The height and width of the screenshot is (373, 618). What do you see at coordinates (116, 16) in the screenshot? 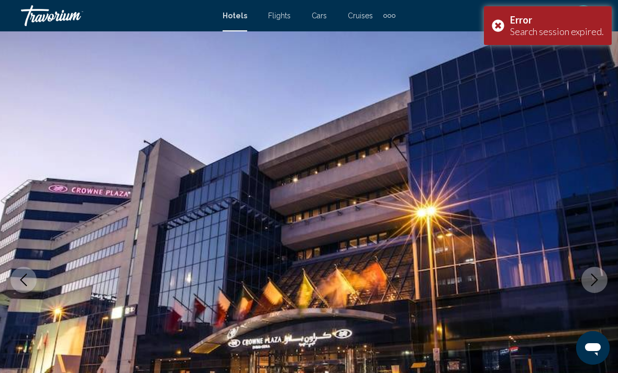
I see `a: Travorium` at bounding box center [116, 16].